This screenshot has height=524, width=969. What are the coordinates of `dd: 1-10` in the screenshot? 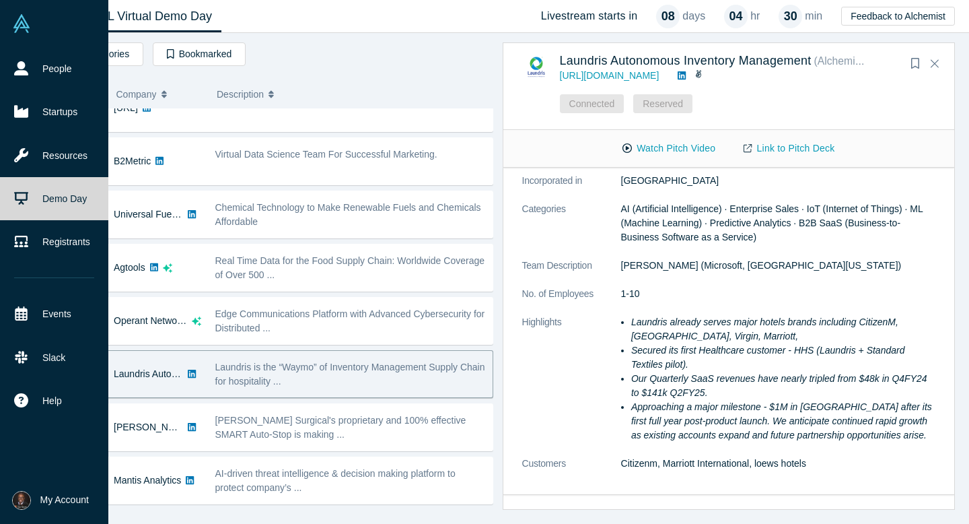 It's located at (778, 293).